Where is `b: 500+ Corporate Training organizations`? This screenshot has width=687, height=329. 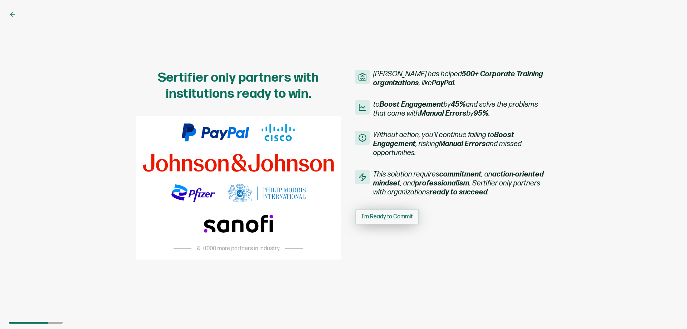
b: 500+ Corporate Training organizations is located at coordinates (458, 78).